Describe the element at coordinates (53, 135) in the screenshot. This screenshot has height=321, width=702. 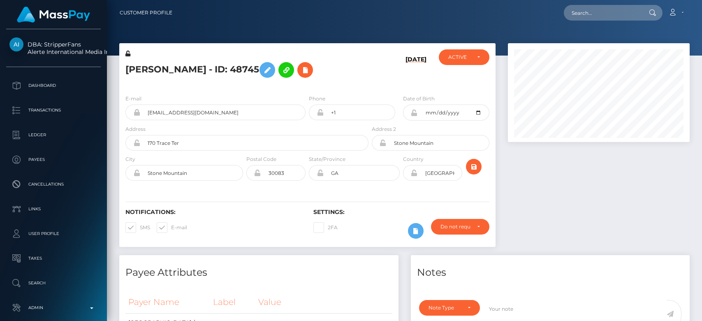
I see `p: Ledger` at that location.